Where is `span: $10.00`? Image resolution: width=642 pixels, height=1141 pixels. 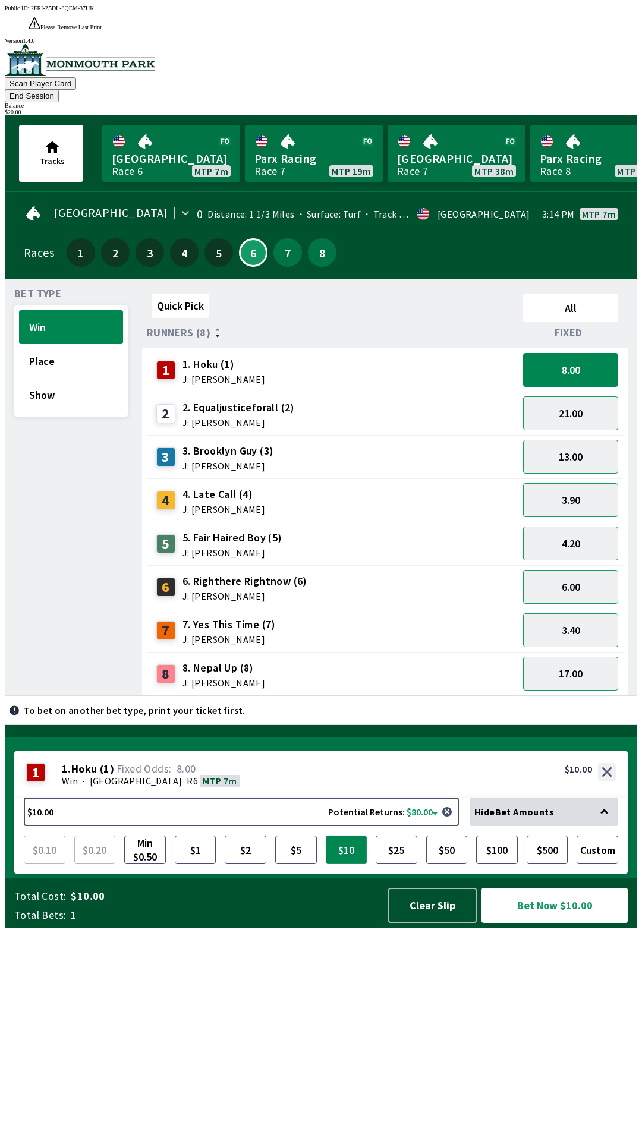 span: $10.00 is located at coordinates (223, 896).